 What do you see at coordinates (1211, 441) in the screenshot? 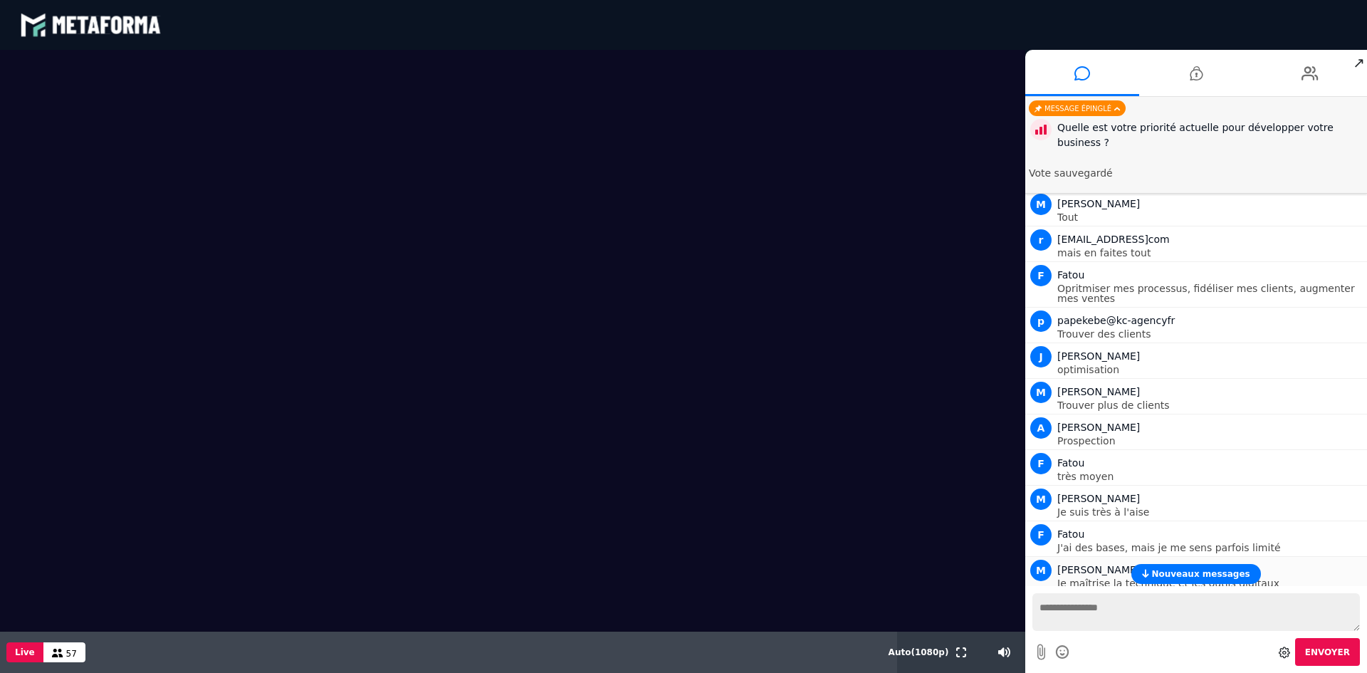
I see `p: Prospection` at bounding box center [1211, 441].